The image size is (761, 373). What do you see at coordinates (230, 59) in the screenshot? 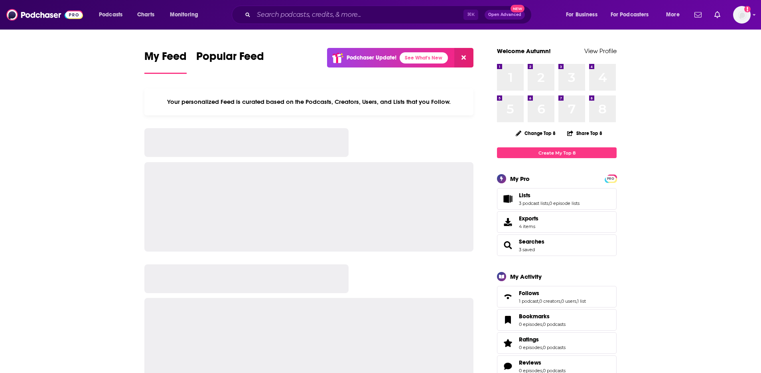
I see `span: Popular Feed` at bounding box center [230, 59].